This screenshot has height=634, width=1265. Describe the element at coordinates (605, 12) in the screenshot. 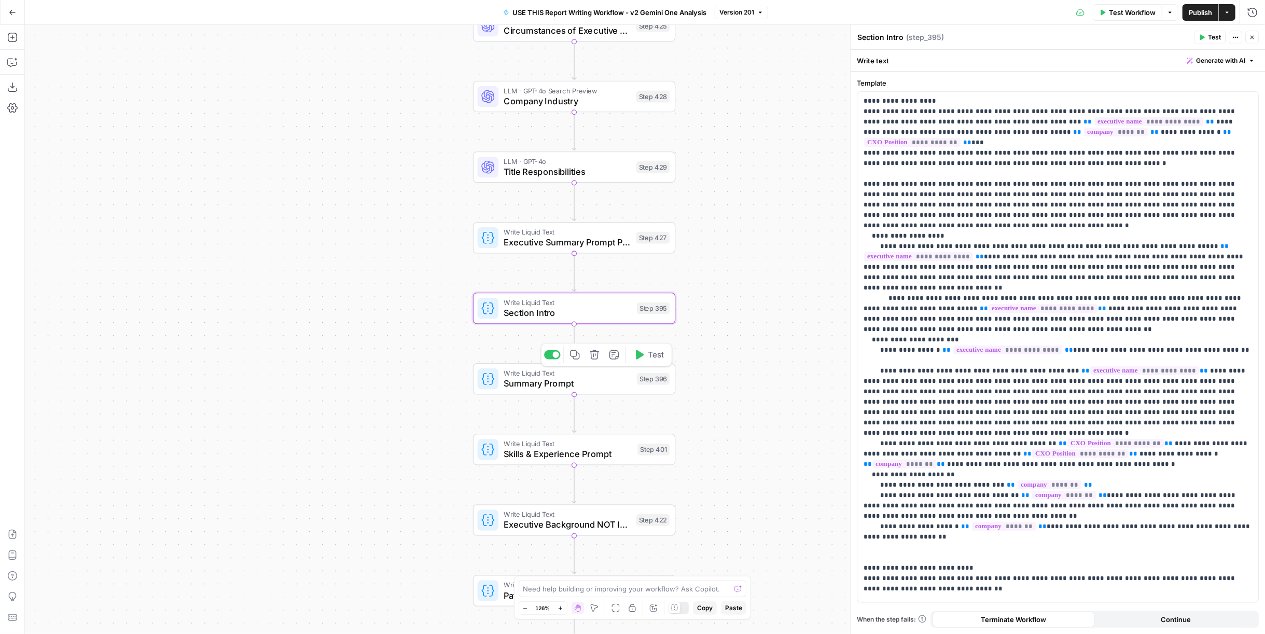

I see `button: USE THIS Report Writing Workflow - v2 Gemini One Analysis` at that location.